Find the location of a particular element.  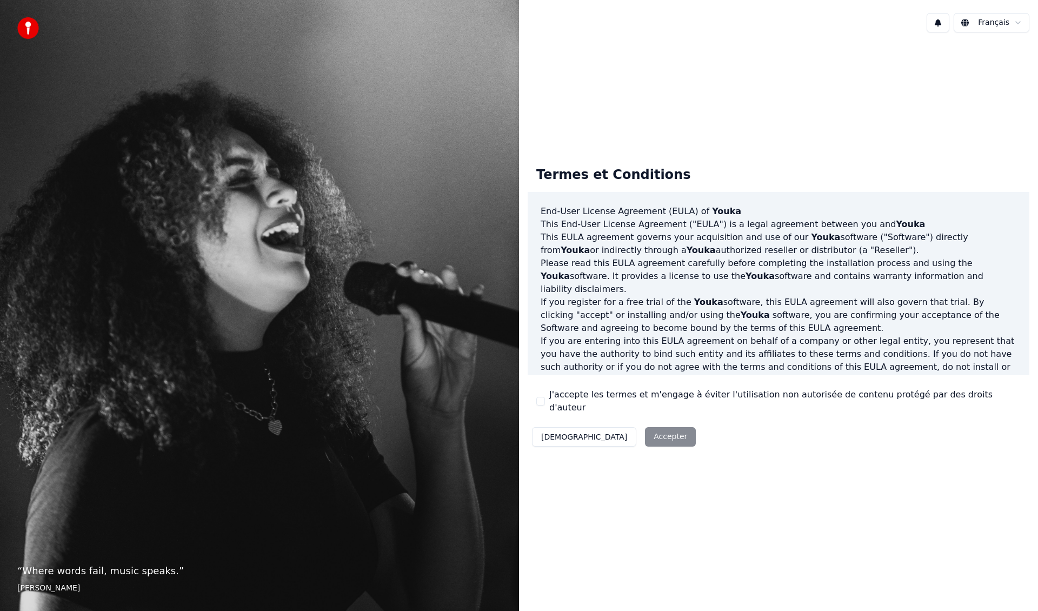

p: If you are entering into this EULA agreement on behalf of a company or other legal entity, you re... is located at coordinates (779, 361).